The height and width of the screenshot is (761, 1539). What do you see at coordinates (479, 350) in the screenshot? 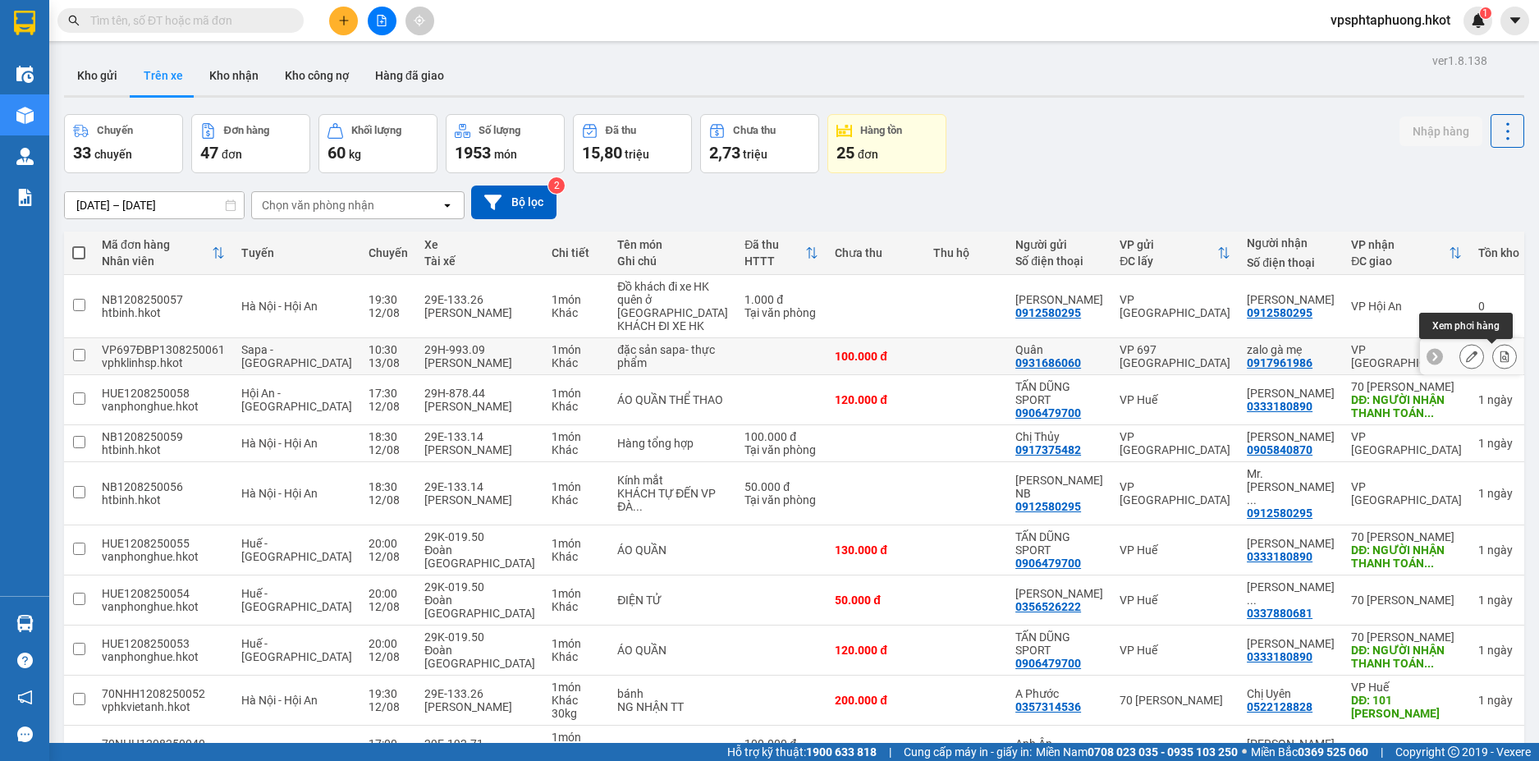
I see `div: 29H-993.09` at bounding box center [479, 350].